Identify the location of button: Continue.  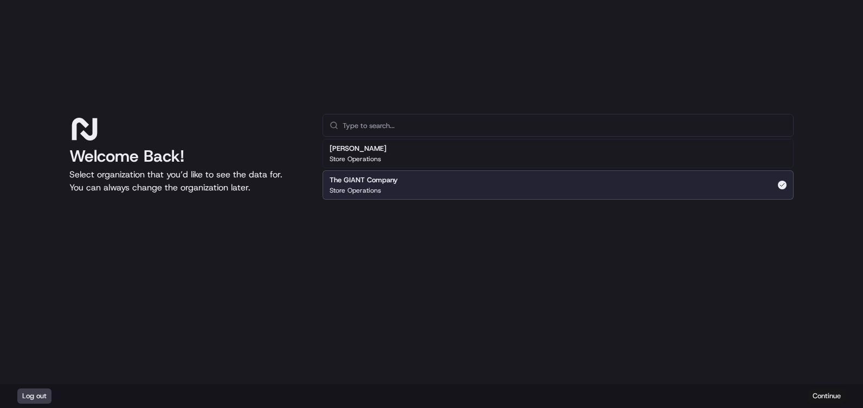
(827, 396).